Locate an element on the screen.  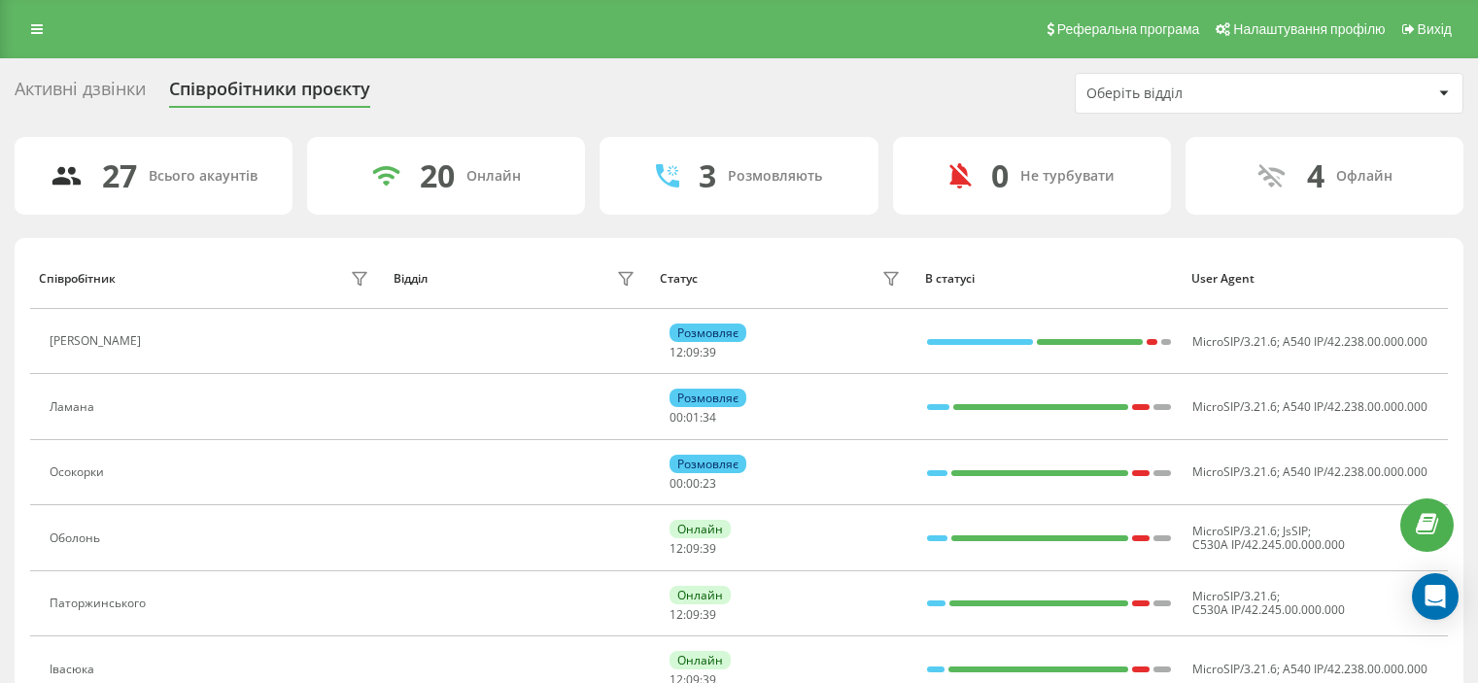
span: Вихід is located at coordinates (1434, 29).